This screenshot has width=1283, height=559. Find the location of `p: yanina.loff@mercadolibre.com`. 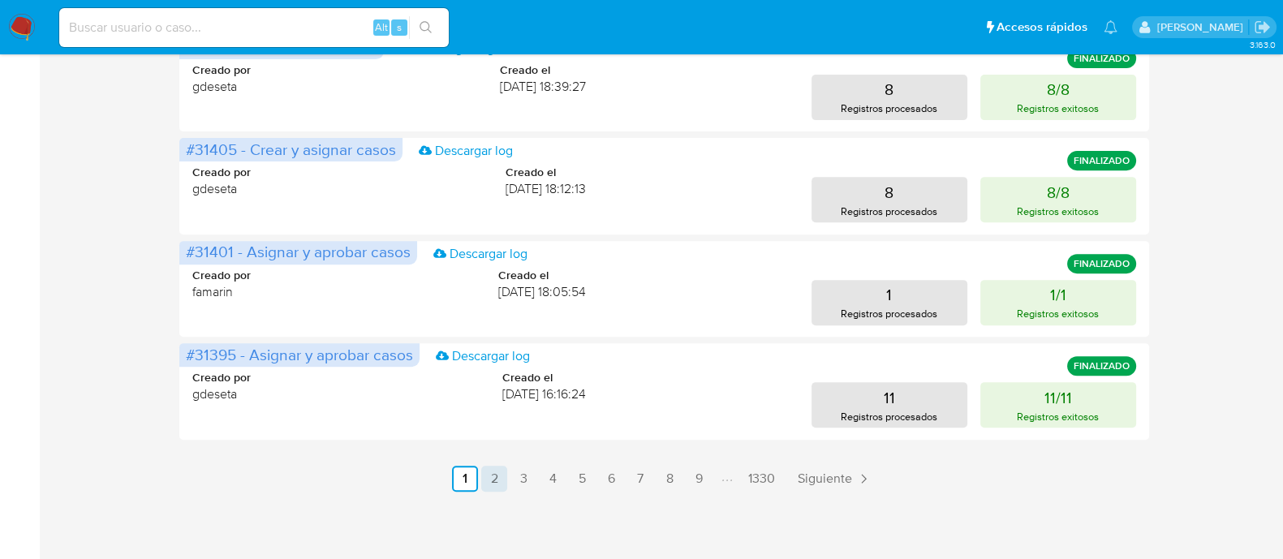

p: yanina.loff@mercadolibre.com is located at coordinates (1202, 27).